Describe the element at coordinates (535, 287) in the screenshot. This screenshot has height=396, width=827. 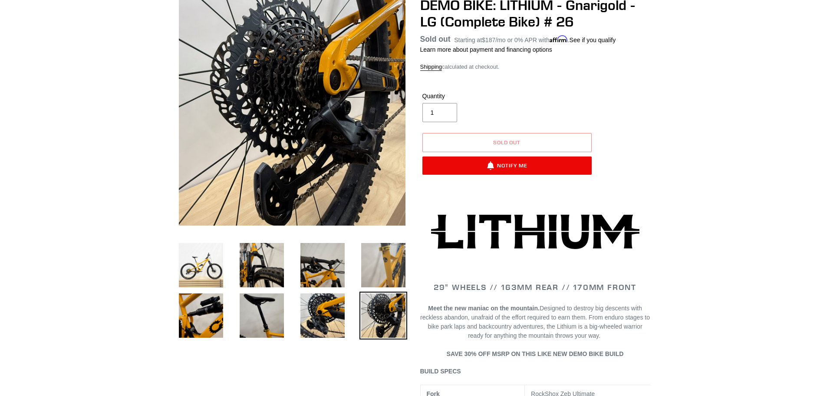
I see `span: 29" WHEELS // 163mm REAR // 170mm FRONT` at that location.